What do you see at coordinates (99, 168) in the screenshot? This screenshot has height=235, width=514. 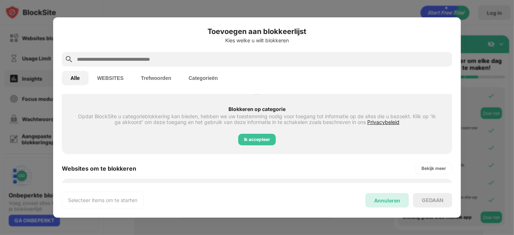 I see `div: Websites om te blokkeren` at bounding box center [99, 168].